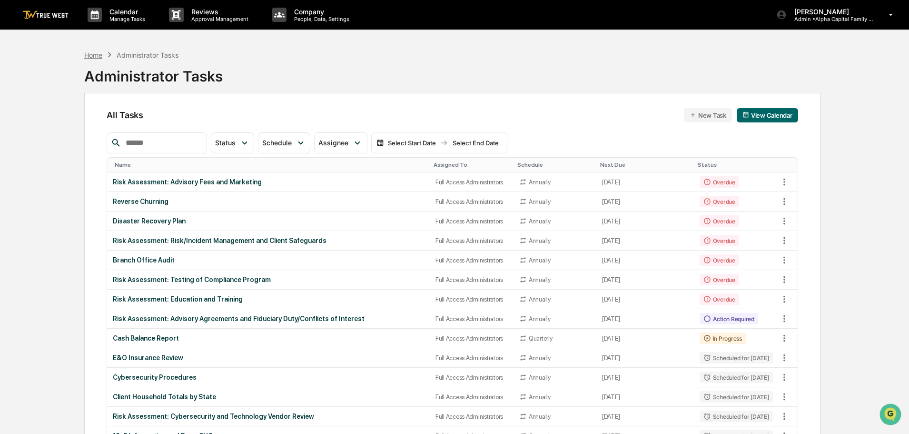 The width and height of the screenshot is (909, 434). Describe the element at coordinates (225, 142) in the screenshot. I see `span: Status` at that location.